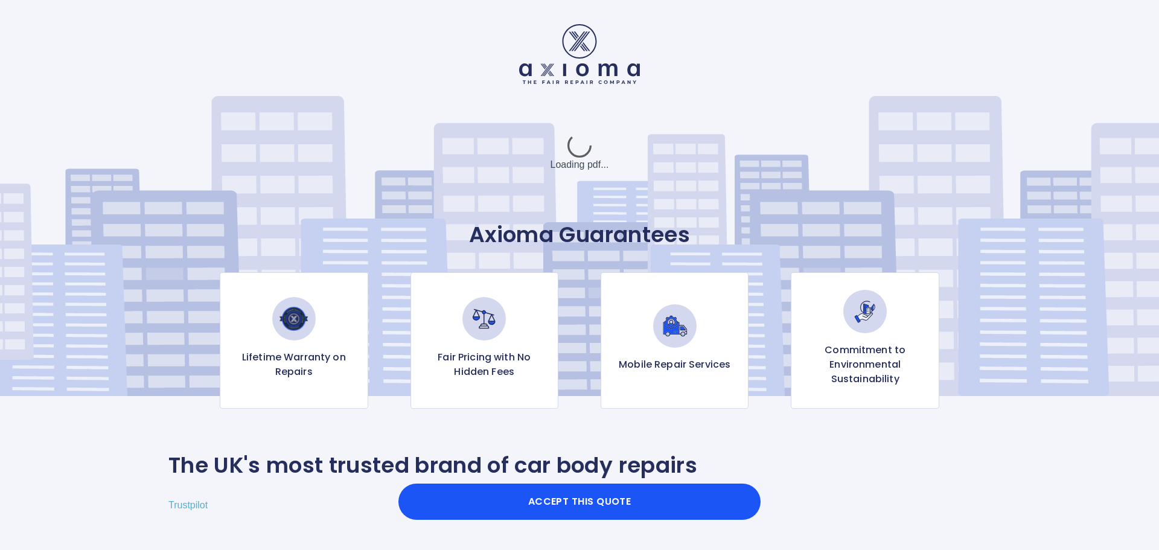  Describe the element at coordinates (580, 235) in the screenshot. I see `p: Axioma Guarantees` at that location.